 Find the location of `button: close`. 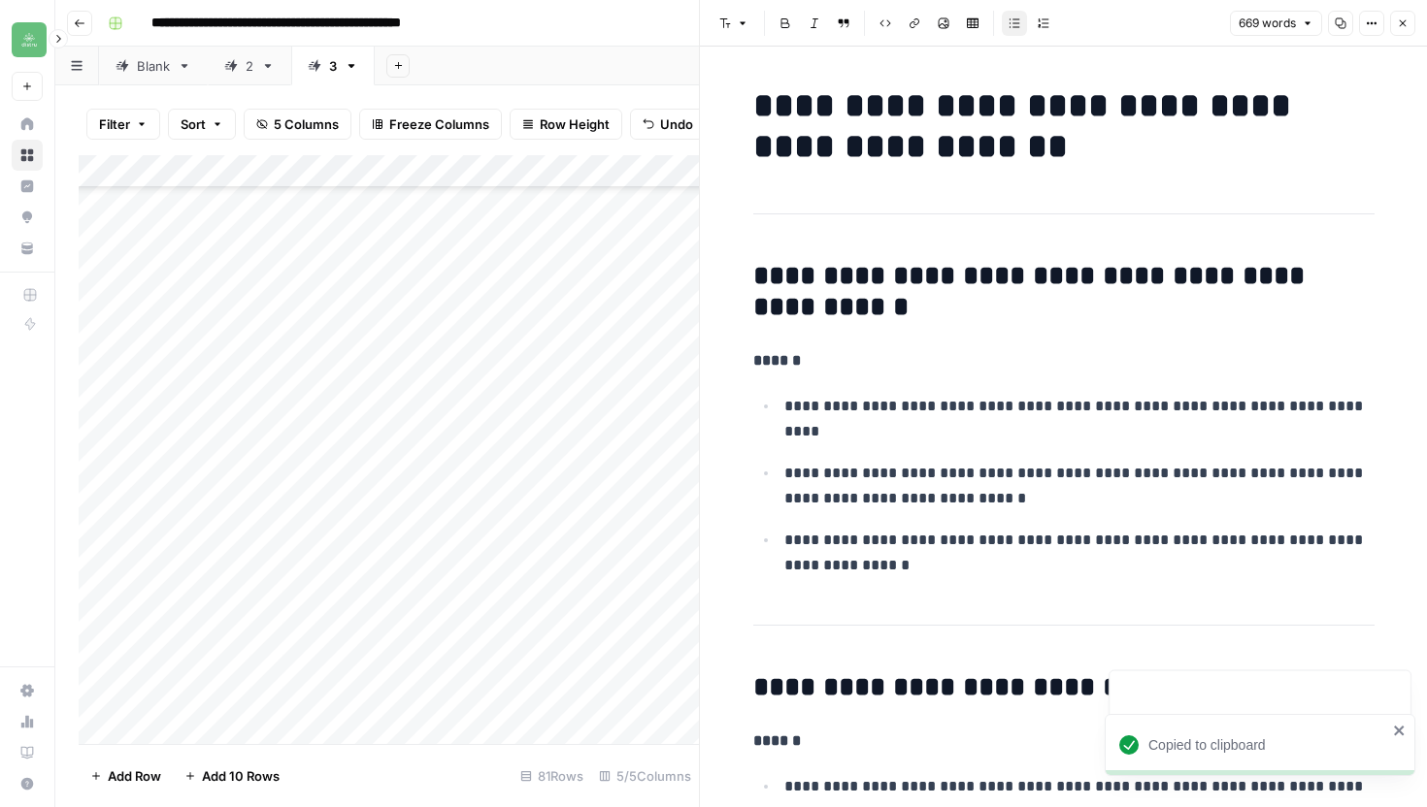

button: close is located at coordinates (1399, 731).